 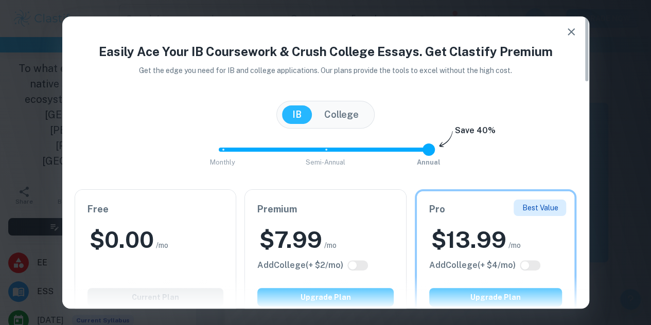 What do you see at coordinates (156, 210) in the screenshot?
I see `h6: Free` at bounding box center [156, 210].